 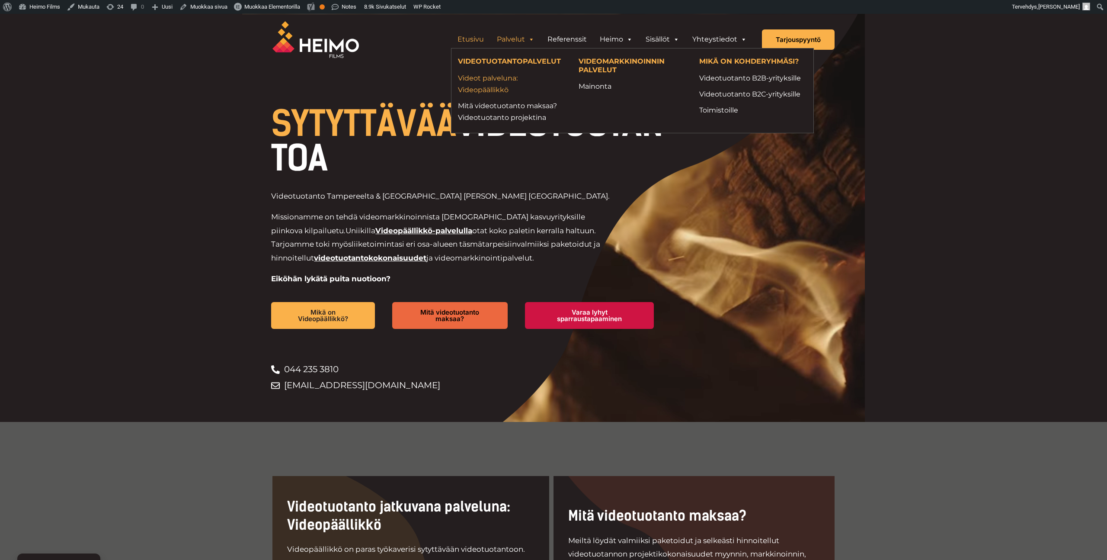 What do you see at coordinates (471, 39) in the screenshot?
I see `a: Etusivu` at bounding box center [471, 39].